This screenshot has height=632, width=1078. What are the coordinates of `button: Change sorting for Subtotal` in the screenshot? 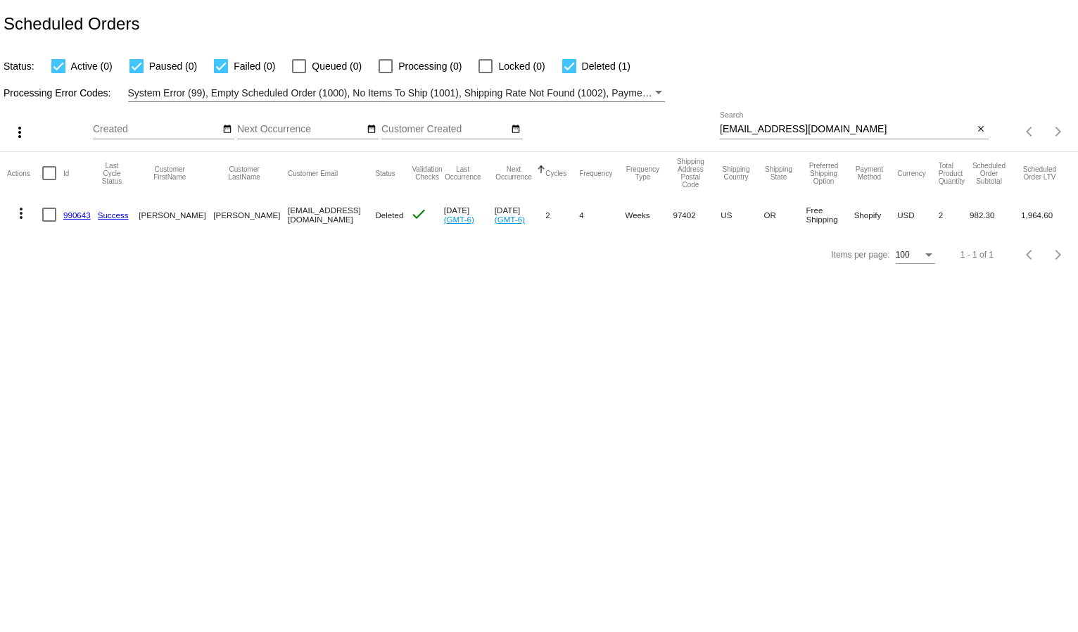 It's located at (988, 173).